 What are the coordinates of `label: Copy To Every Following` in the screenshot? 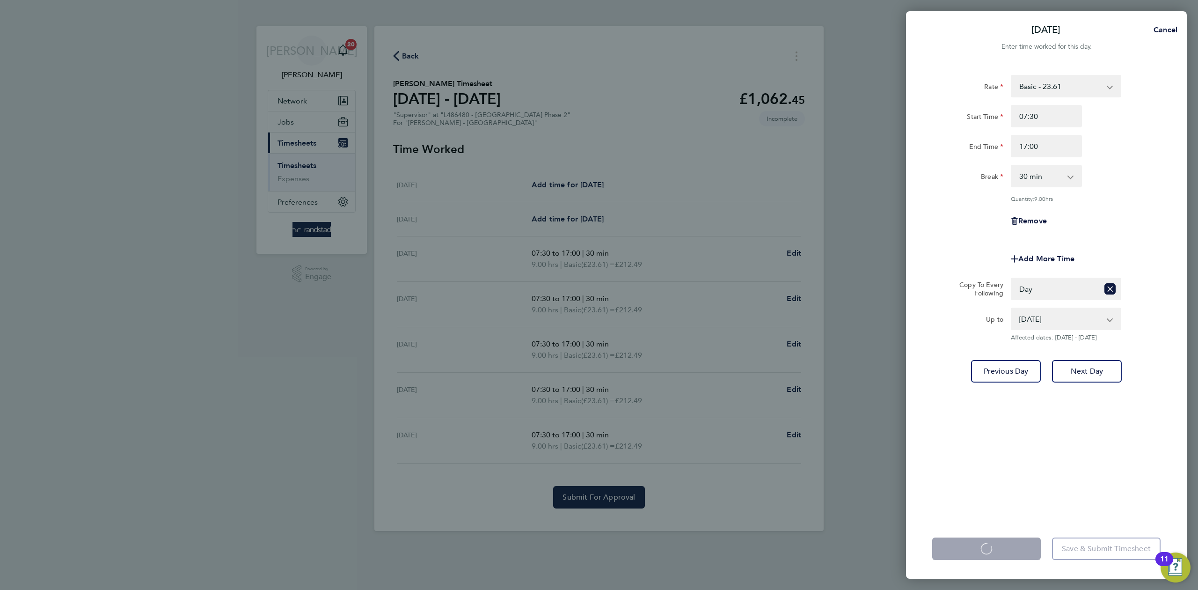 It's located at (978, 289).